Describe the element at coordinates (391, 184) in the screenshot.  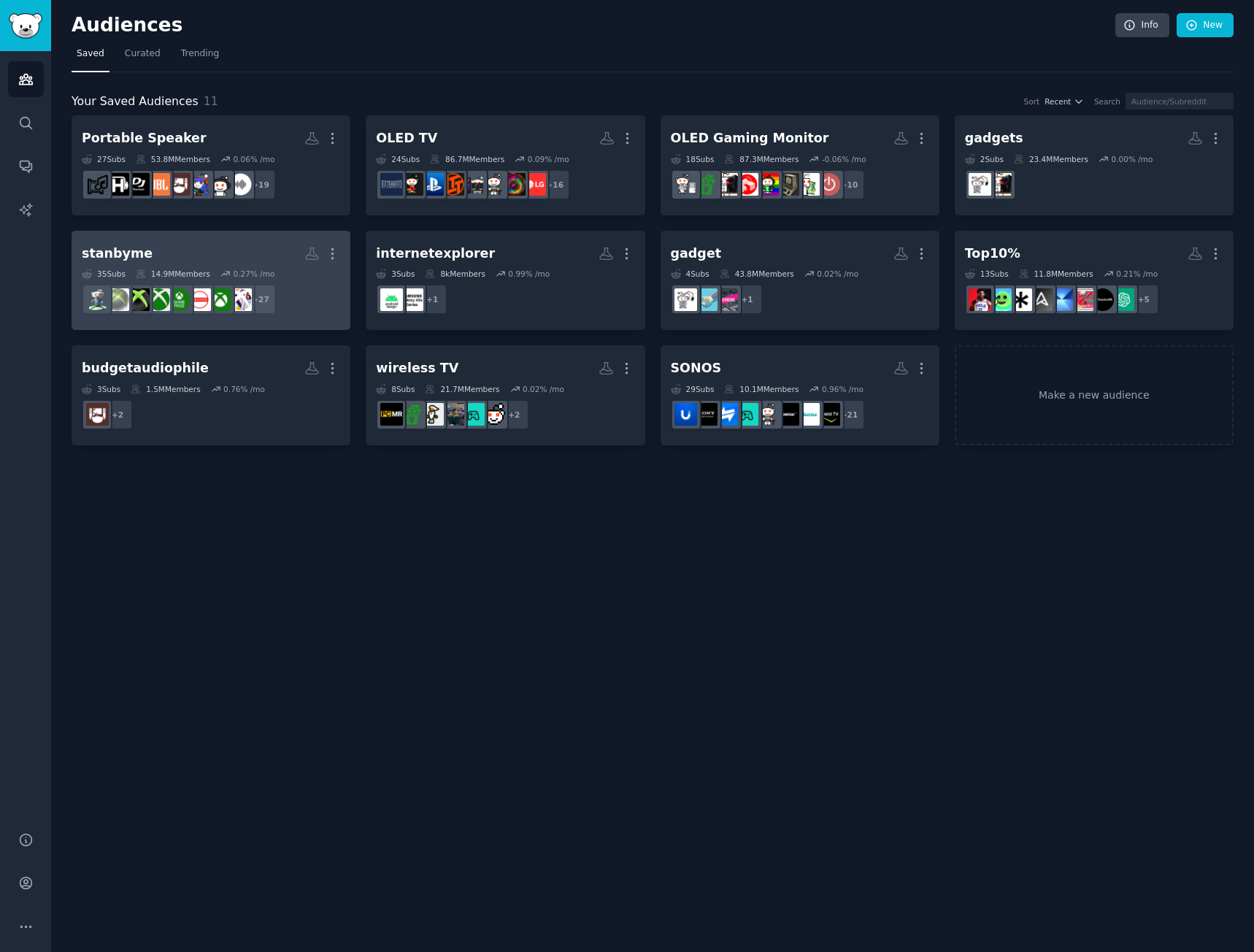
I see `img: ultrawidemasterrace` at that location.